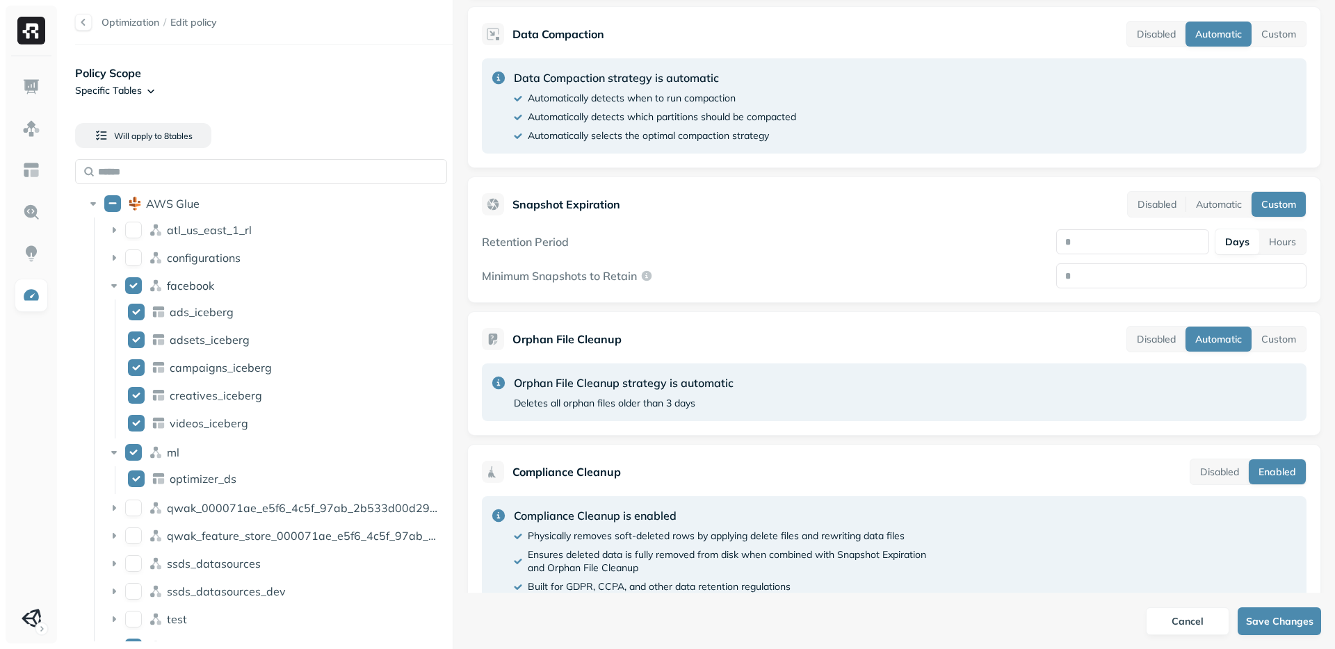 This screenshot has height=649, width=1335. Describe the element at coordinates (604, 403) in the screenshot. I see `p: Deletes all orphan files older than 3 days` at that location.